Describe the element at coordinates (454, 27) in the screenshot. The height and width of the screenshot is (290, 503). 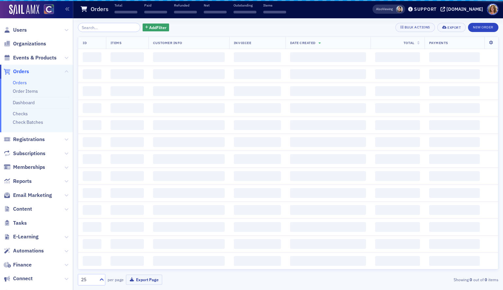
I see `div: Export` at that location.